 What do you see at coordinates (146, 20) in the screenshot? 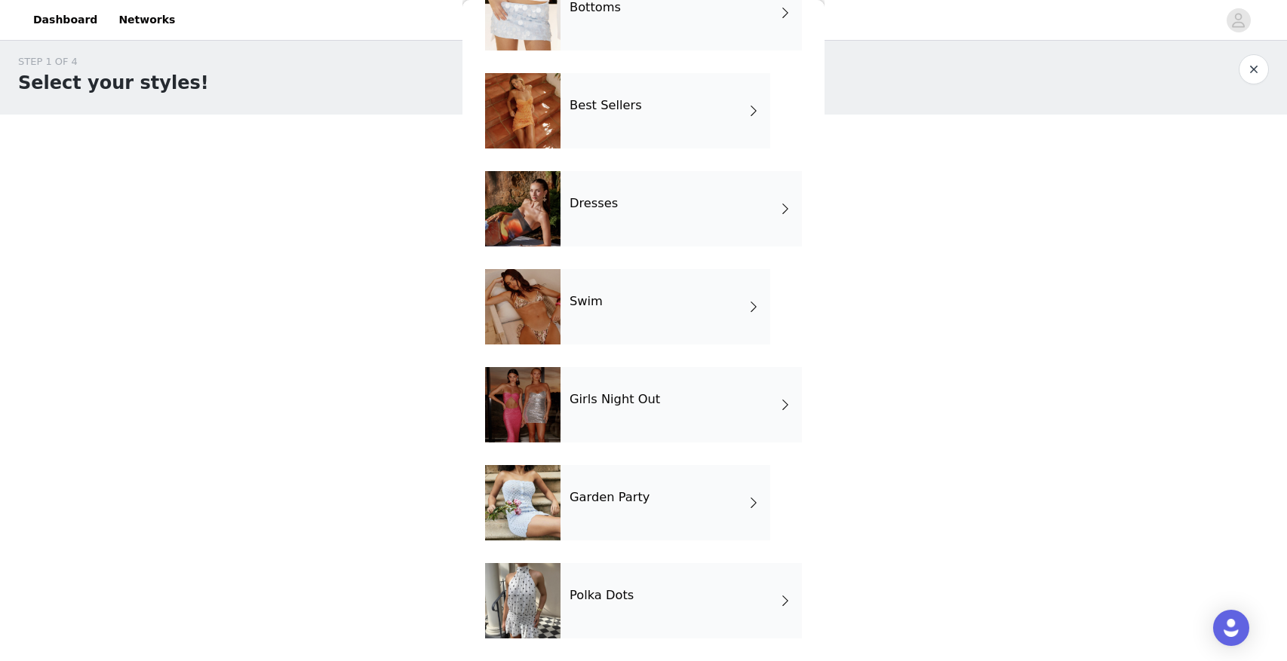
I see `a: Networks` at bounding box center [146, 20].